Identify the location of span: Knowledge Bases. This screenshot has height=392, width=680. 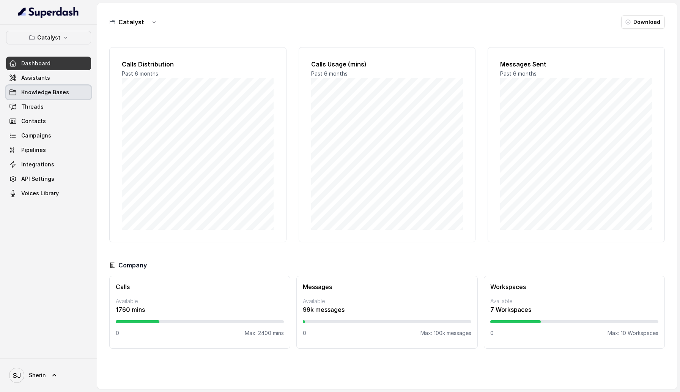
(45, 92).